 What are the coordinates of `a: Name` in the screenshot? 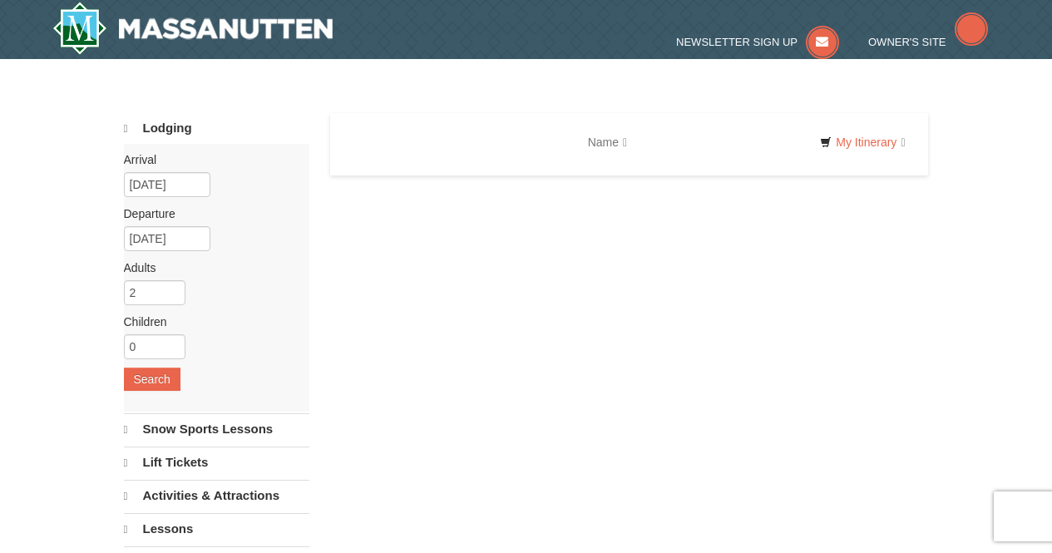 It's located at (607, 142).